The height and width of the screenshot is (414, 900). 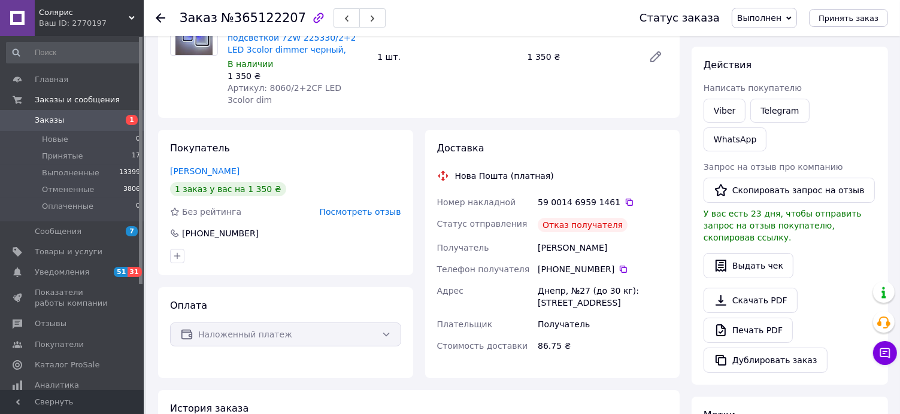 What do you see at coordinates (765, 360) in the screenshot?
I see `button: Дублировать заказ` at bounding box center [765, 360].